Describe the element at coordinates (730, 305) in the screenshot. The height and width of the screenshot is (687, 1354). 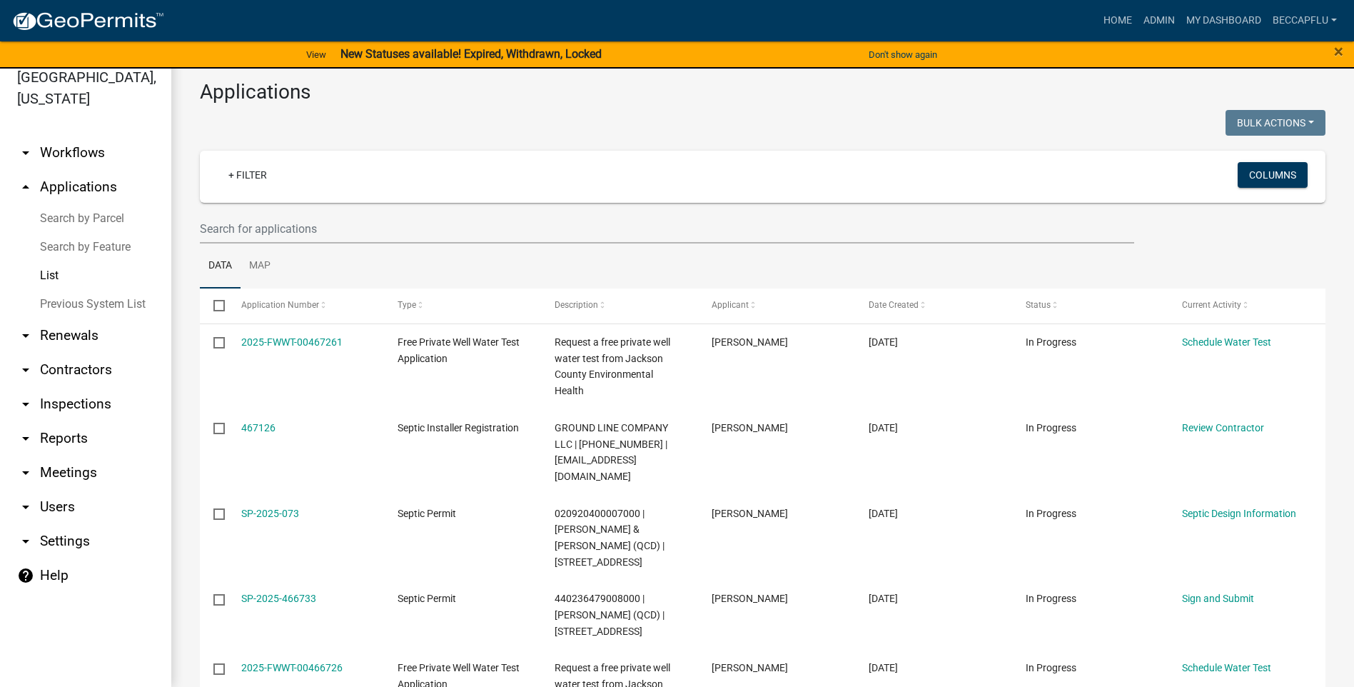
I see `span: Applicant` at that location.